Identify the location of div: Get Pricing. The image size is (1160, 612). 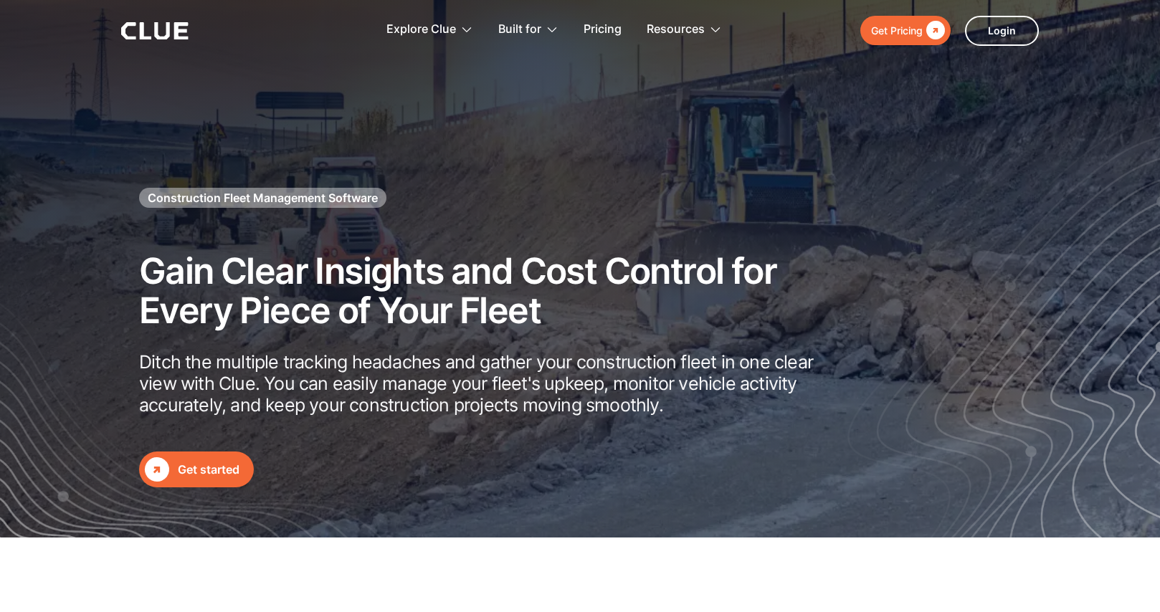
(897, 30).